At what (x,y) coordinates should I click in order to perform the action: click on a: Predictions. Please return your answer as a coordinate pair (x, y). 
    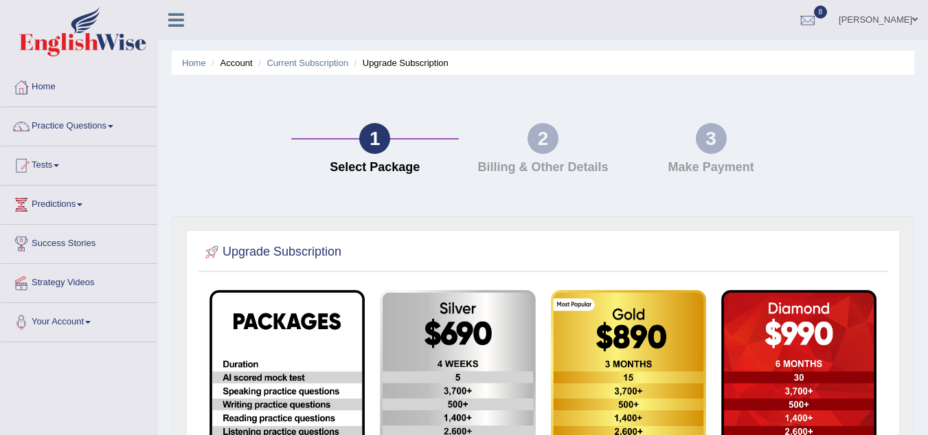
    Looking at the image, I should click on (79, 203).